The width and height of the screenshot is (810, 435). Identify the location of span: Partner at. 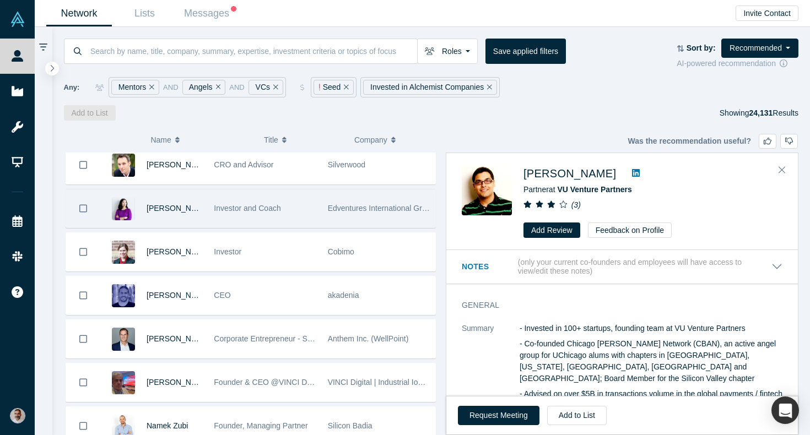
(578, 190).